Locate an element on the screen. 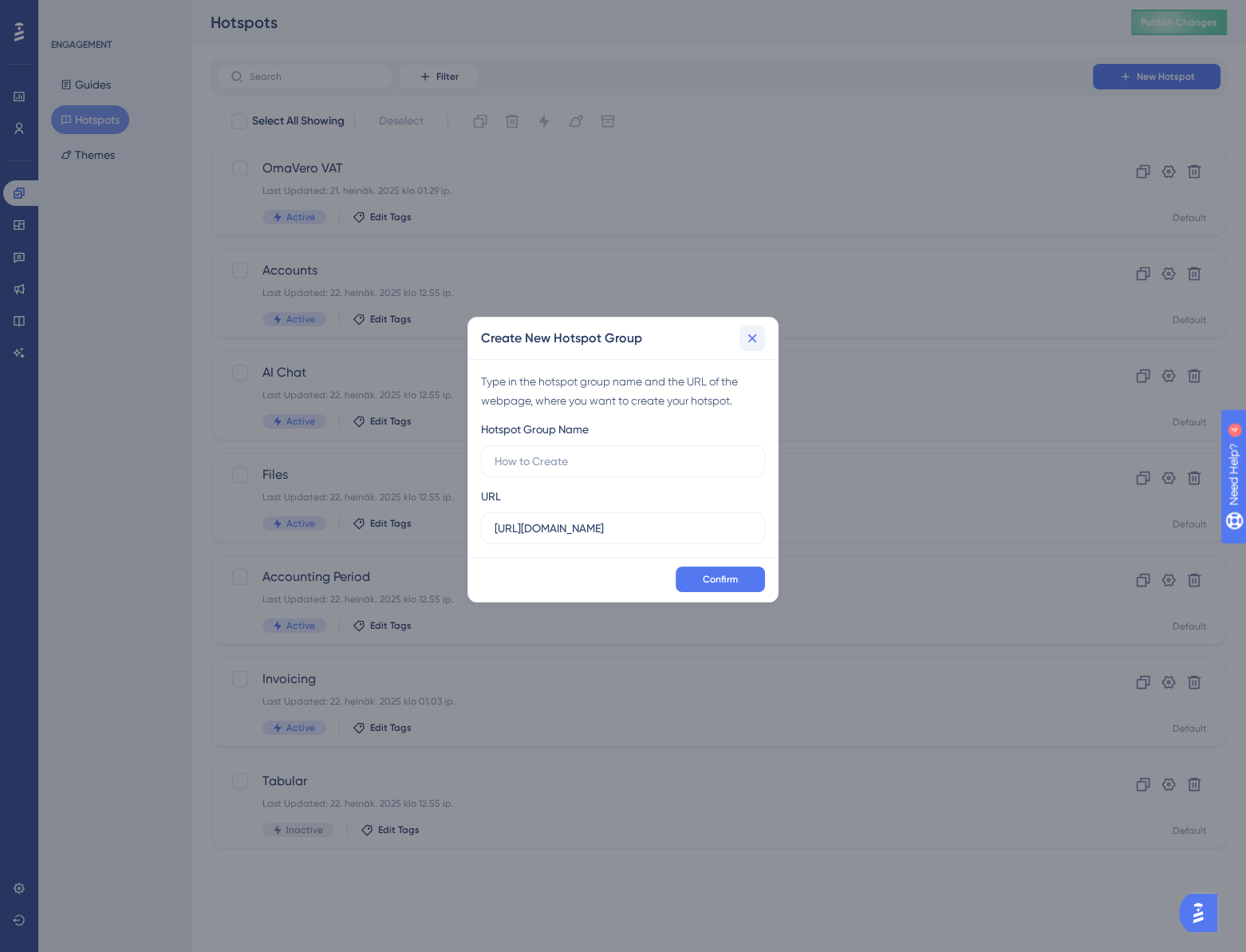 The height and width of the screenshot is (952, 1246). div: Type in the hotspot group name and the URL of the webpage, where you want to create your hotspot. is located at coordinates (623, 391).